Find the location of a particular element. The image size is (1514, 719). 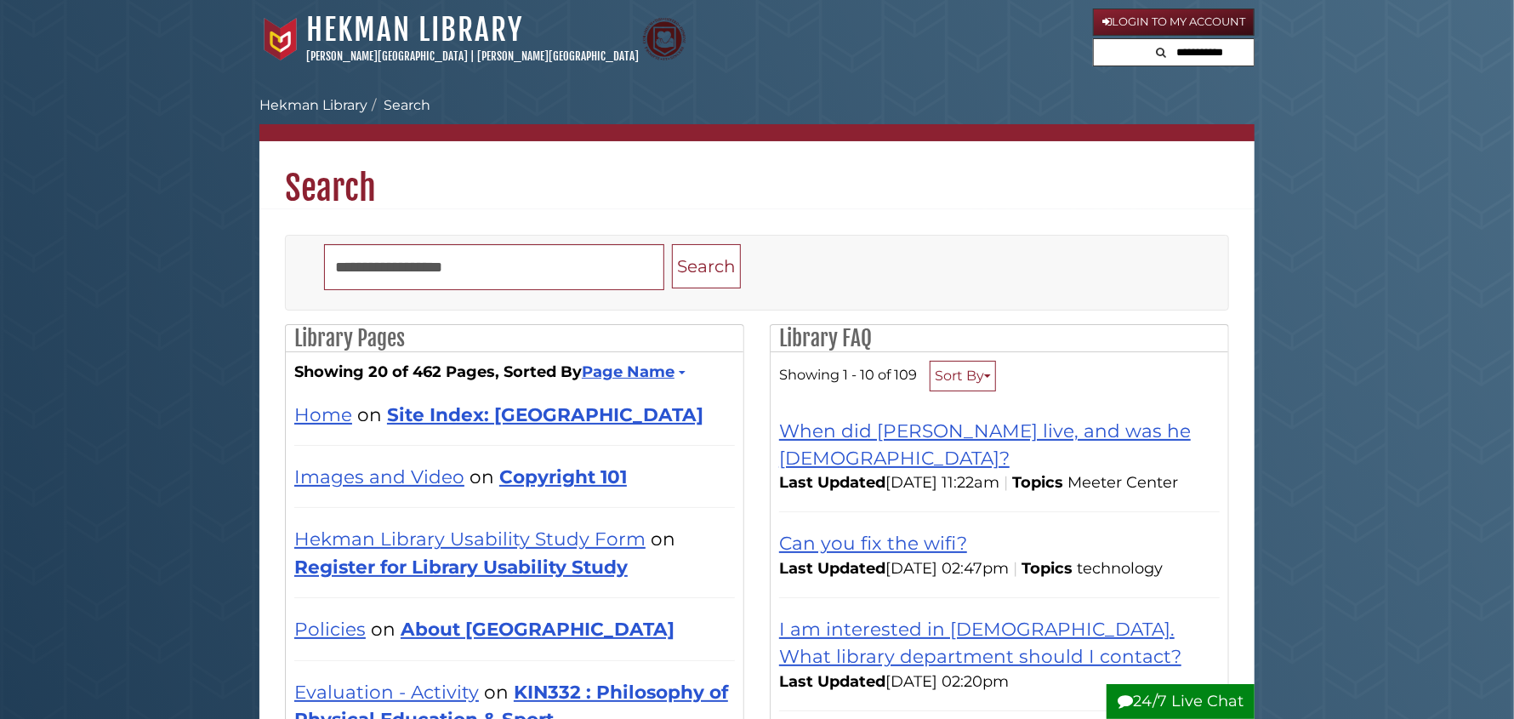

strong: Showing 20 of 462 Pages, Sorted By is located at coordinates (514, 372).